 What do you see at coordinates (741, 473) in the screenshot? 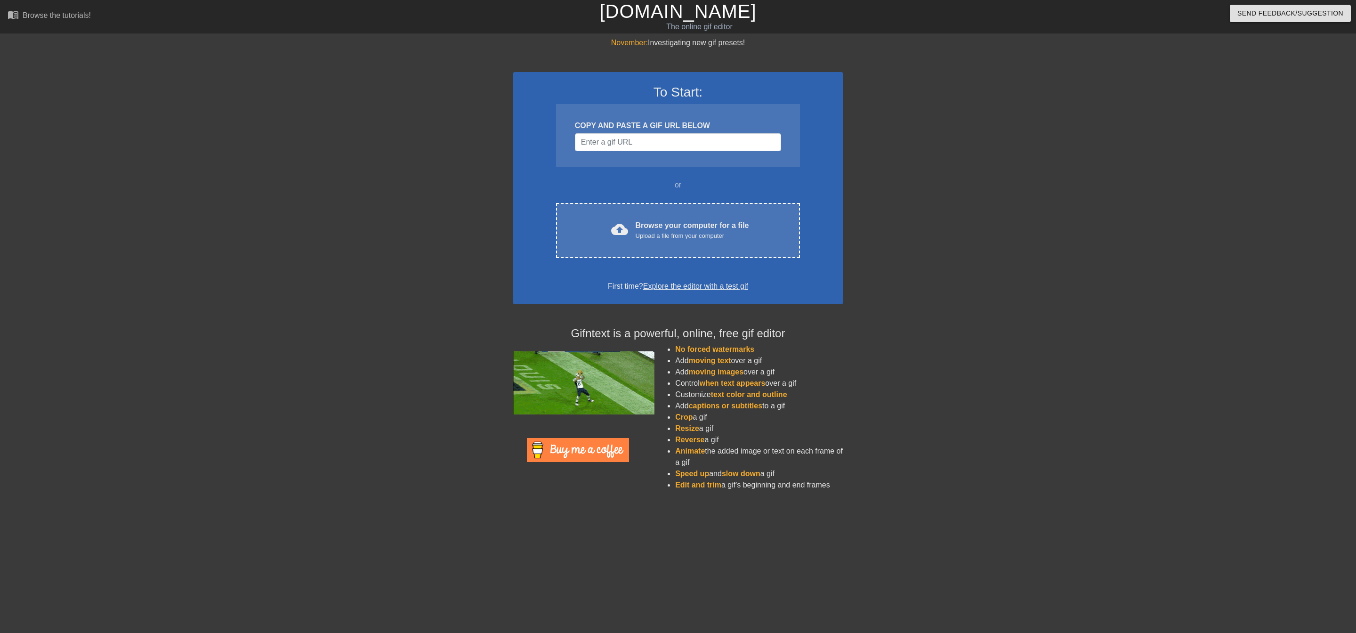
I see `span: slow down` at bounding box center [741, 473].